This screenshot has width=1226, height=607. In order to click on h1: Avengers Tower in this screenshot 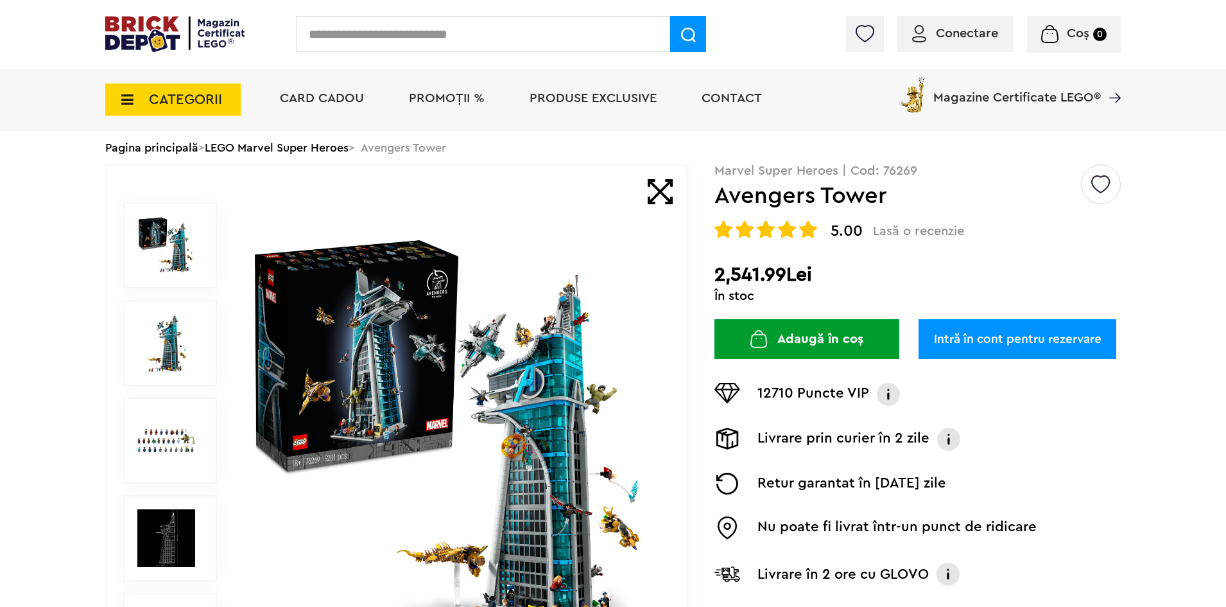, I will do `click(897, 196)`.